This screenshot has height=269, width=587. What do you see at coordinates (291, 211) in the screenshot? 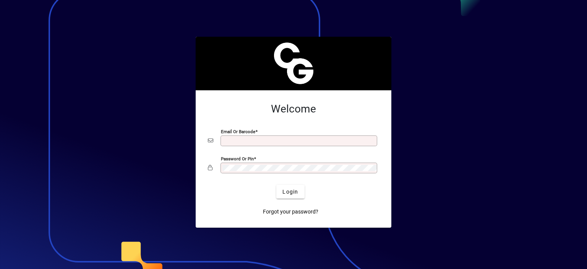
I see `a: Forgot your password?` at bounding box center [291, 211].